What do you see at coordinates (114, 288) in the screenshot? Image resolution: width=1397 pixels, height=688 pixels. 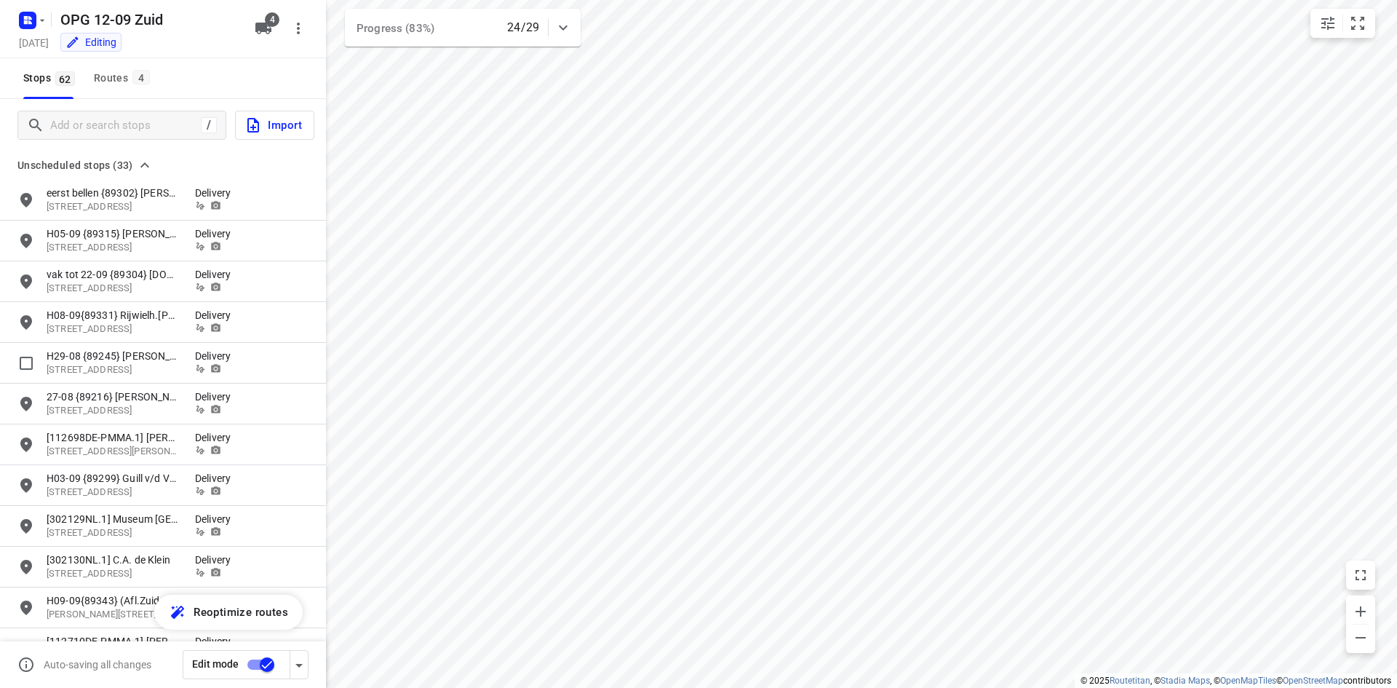 I see `p: Kotter 3, 3232CN, Brielle, NL` at bounding box center [114, 288].